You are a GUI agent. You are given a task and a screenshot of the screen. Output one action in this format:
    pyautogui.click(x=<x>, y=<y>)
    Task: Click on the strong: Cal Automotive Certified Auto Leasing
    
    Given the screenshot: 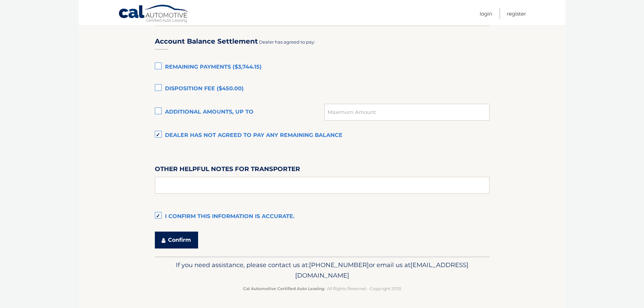 What is the action you would take?
    pyautogui.click(x=284, y=289)
    